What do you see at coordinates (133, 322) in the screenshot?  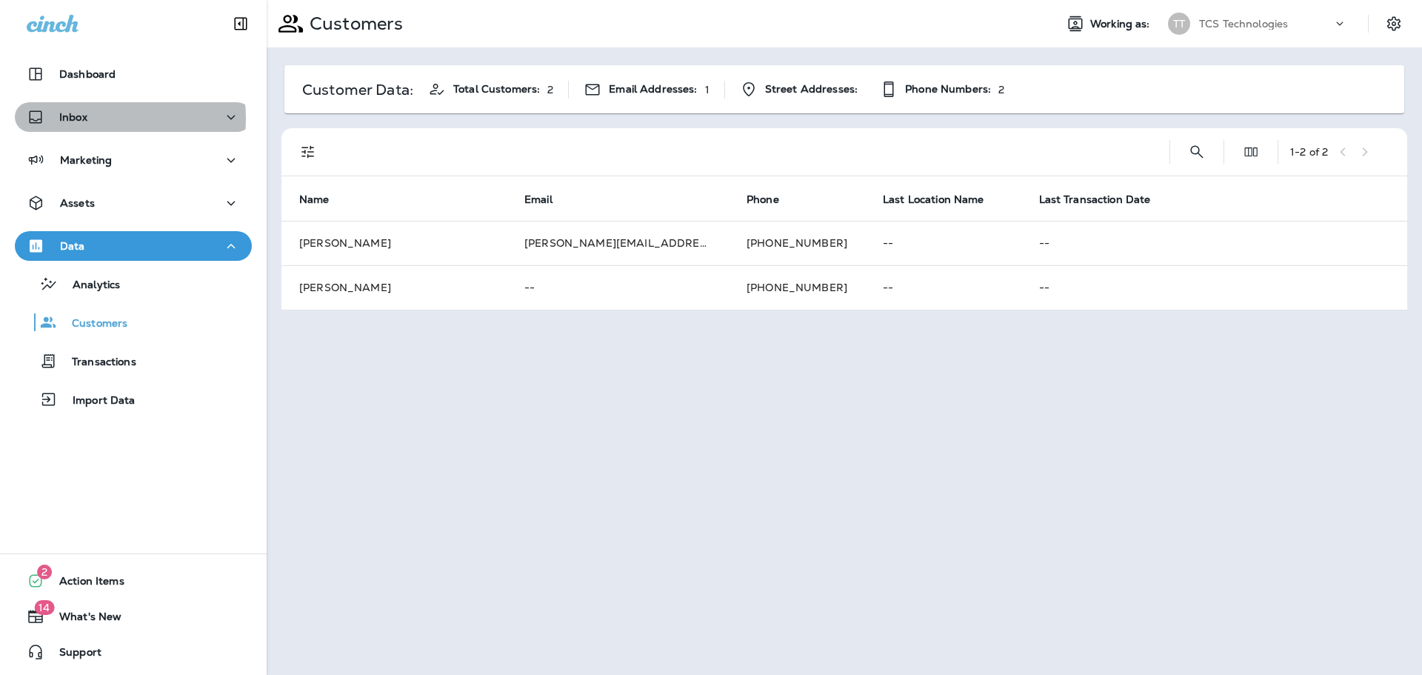 I see `button: Customers` at bounding box center [133, 322].